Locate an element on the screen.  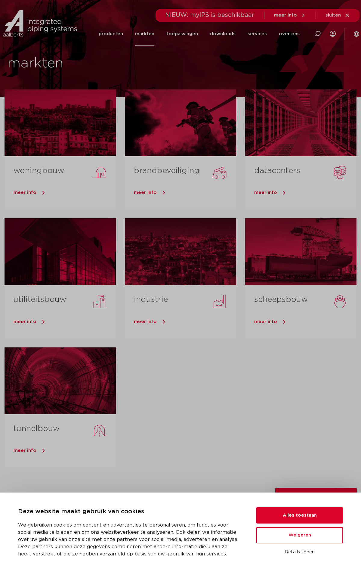
span: NIEUW: myIPS is beschikbaar is located at coordinates (210, 15).